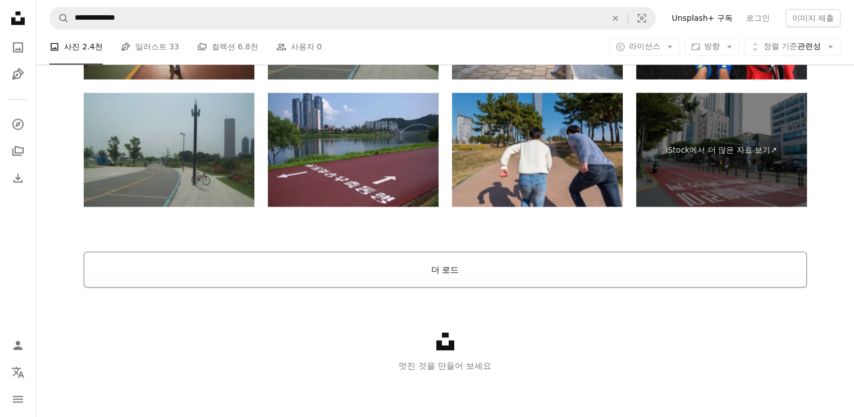 The height and width of the screenshot is (417, 854). Describe the element at coordinates (353, 18) in the screenshot. I see `form: 사이트 전체에서 이미지 찾기` at that location.